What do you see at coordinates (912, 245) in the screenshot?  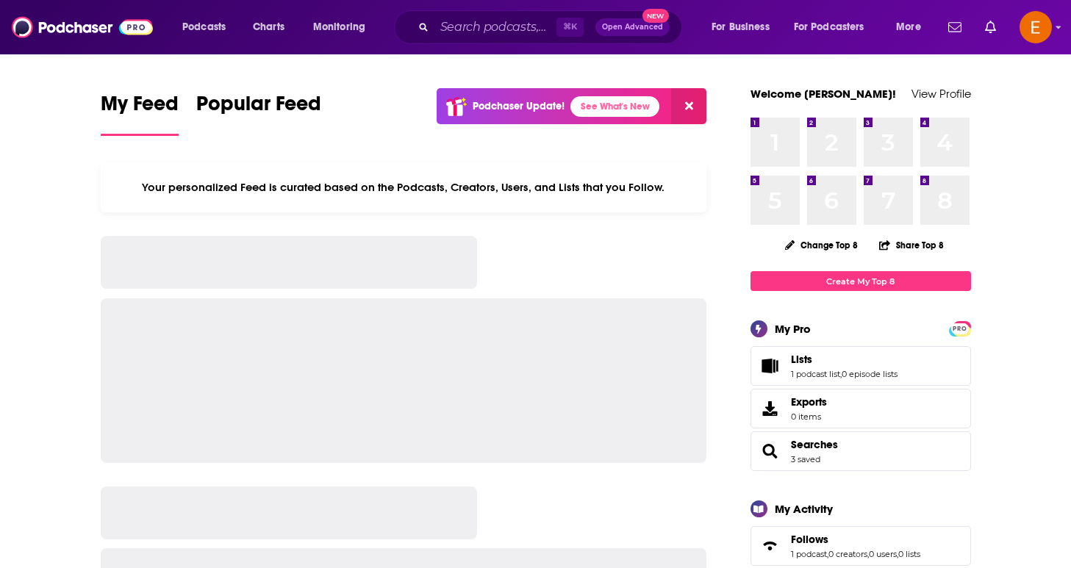 I see `button: Share Top 8` at bounding box center [912, 245].